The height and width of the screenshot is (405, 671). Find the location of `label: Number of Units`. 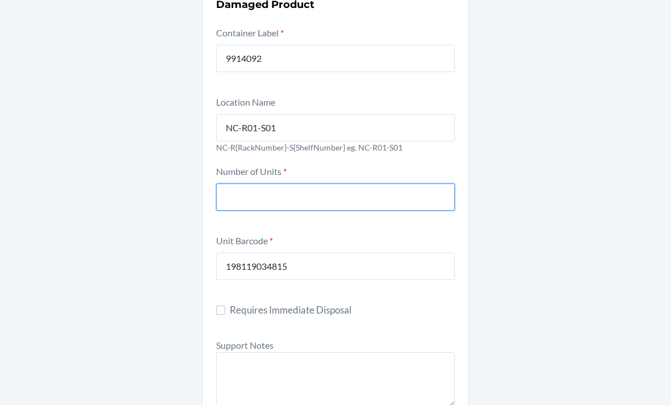

label: Number of Units is located at coordinates (251, 171).